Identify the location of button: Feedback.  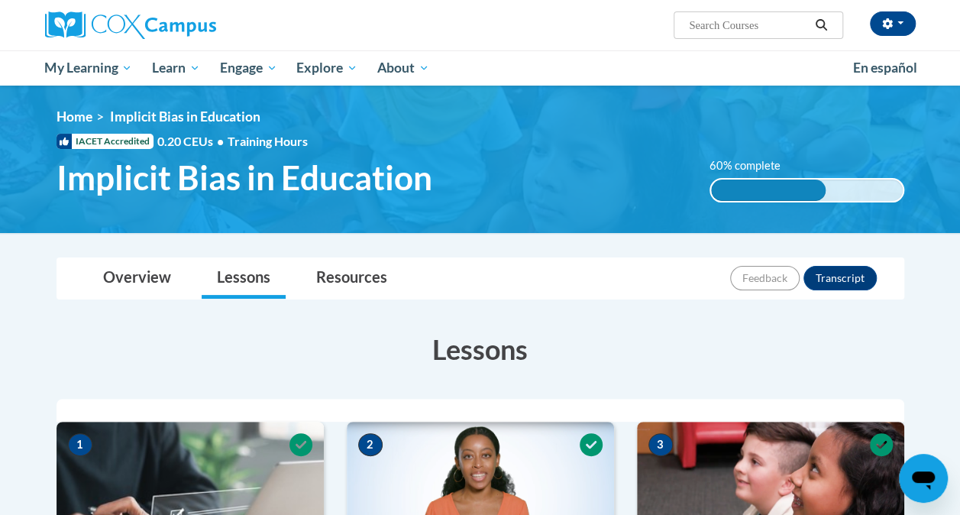
(765, 278).